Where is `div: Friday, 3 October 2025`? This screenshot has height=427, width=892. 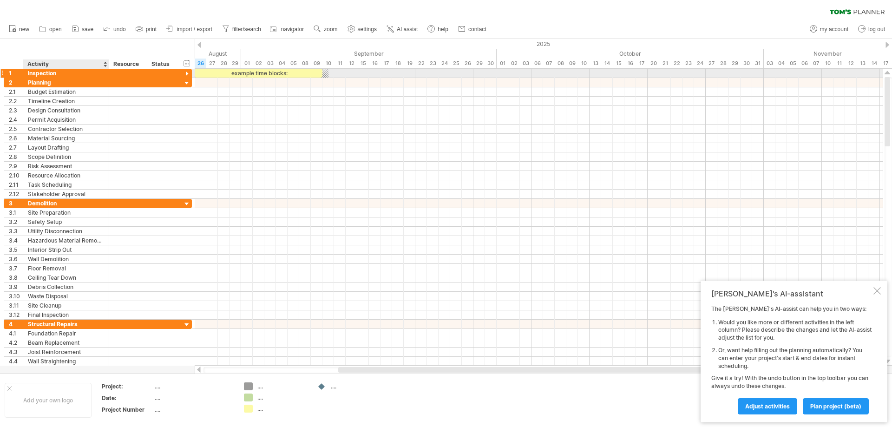 div: Friday, 3 October 2025 is located at coordinates (526, 63).